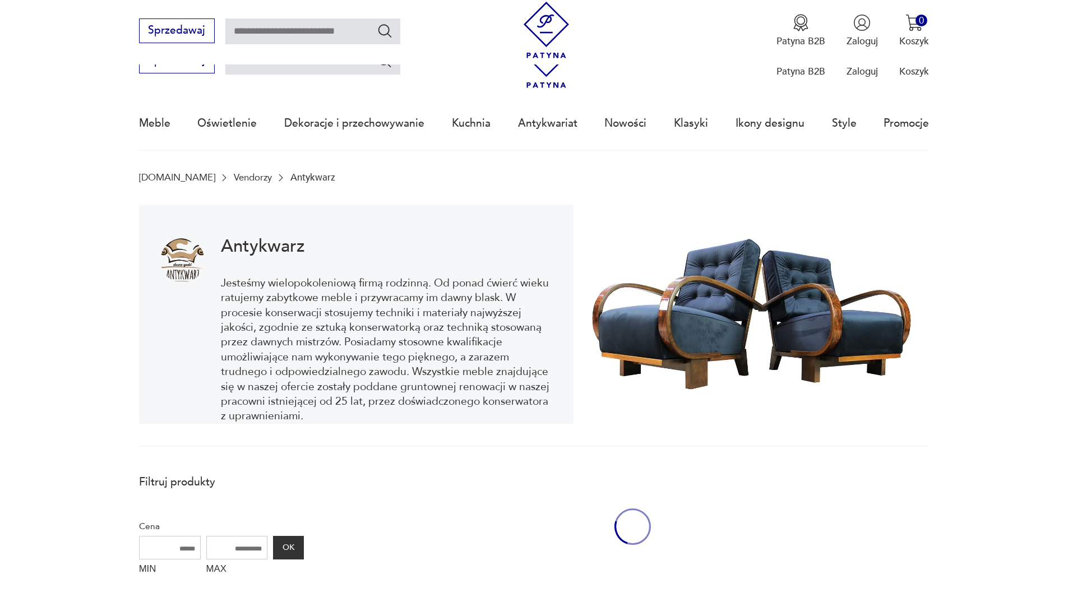 The height and width of the screenshot is (597, 1068). I want to click on a: Klasyki, so click(691, 123).